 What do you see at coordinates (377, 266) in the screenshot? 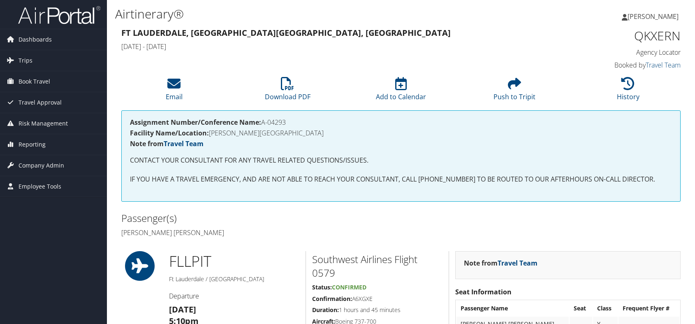
I see `h2: Southwest Airlines Flight 0579` at bounding box center [377, 266].